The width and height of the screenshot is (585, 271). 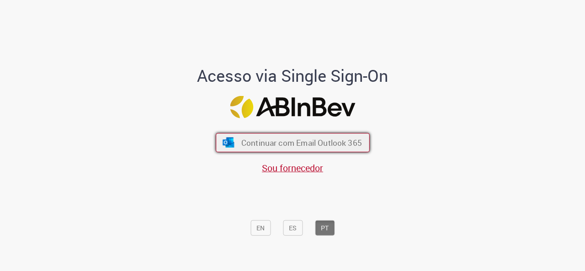 What do you see at coordinates (301, 142) in the screenshot?
I see `span: Continuar com Email Outlook 365` at bounding box center [301, 142].